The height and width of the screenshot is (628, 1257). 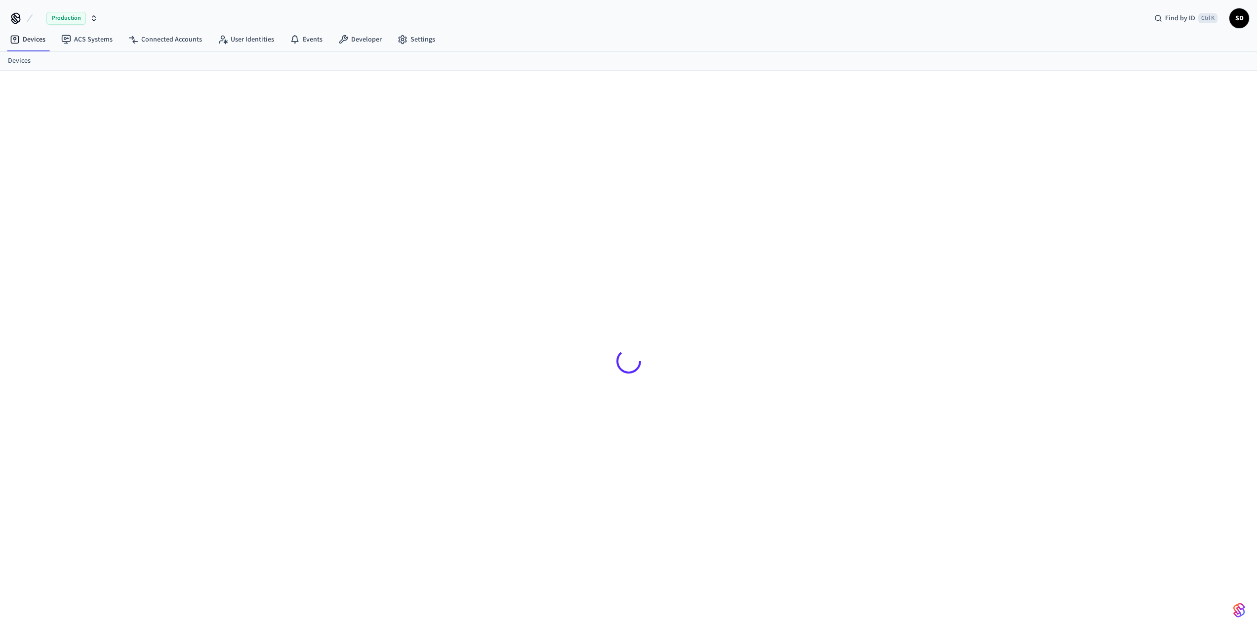 What do you see at coordinates (165, 40) in the screenshot?
I see `a: Connected Accounts` at bounding box center [165, 40].